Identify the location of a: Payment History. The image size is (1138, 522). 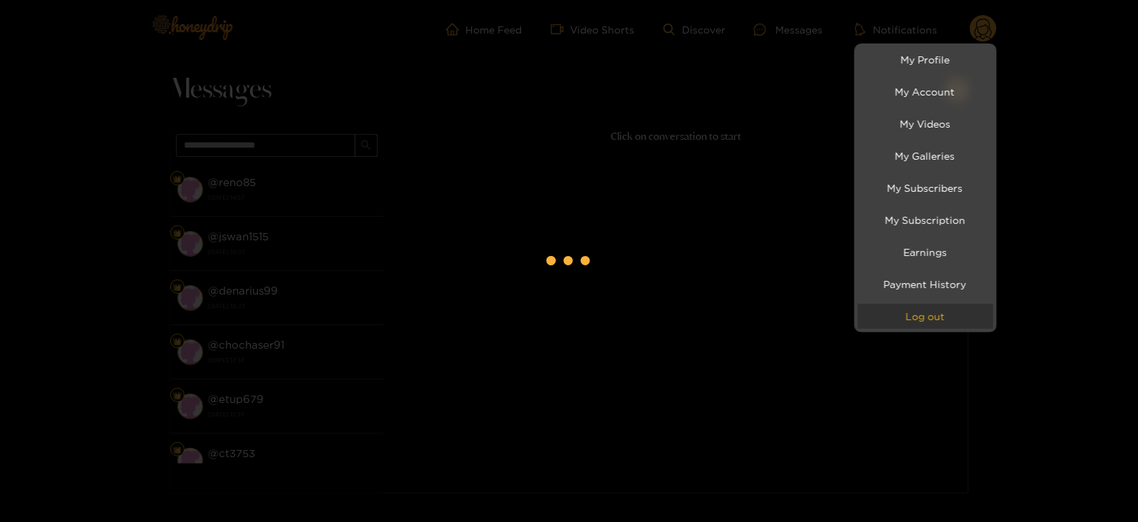
(926, 284).